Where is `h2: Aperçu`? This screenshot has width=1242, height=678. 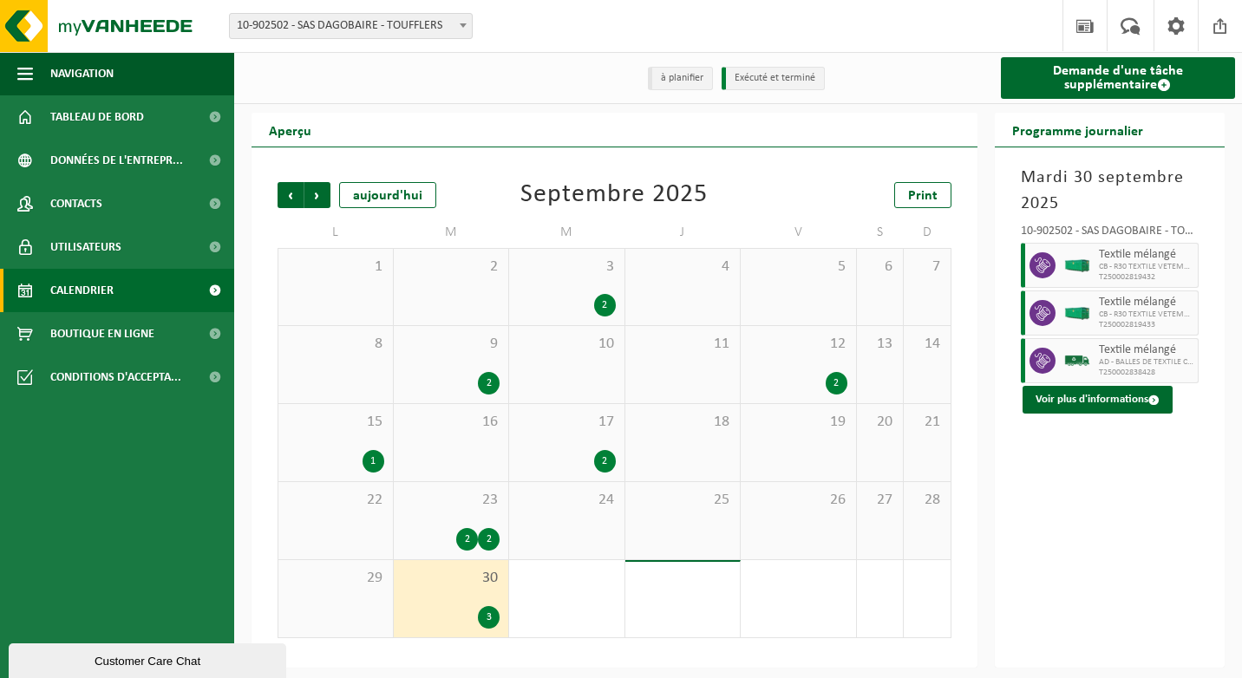 h2: Aperçu is located at coordinates (290, 129).